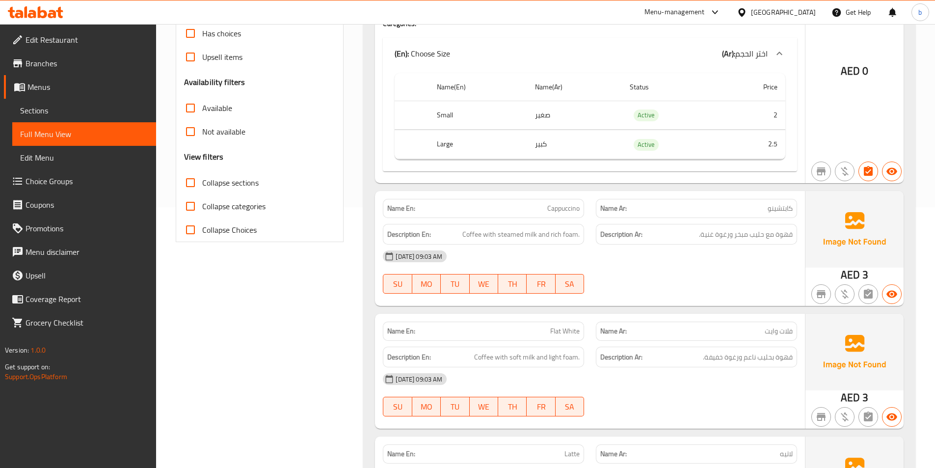  What do you see at coordinates (574, 87) in the screenshot?
I see `th: Name(Ar)` at bounding box center [574, 87].